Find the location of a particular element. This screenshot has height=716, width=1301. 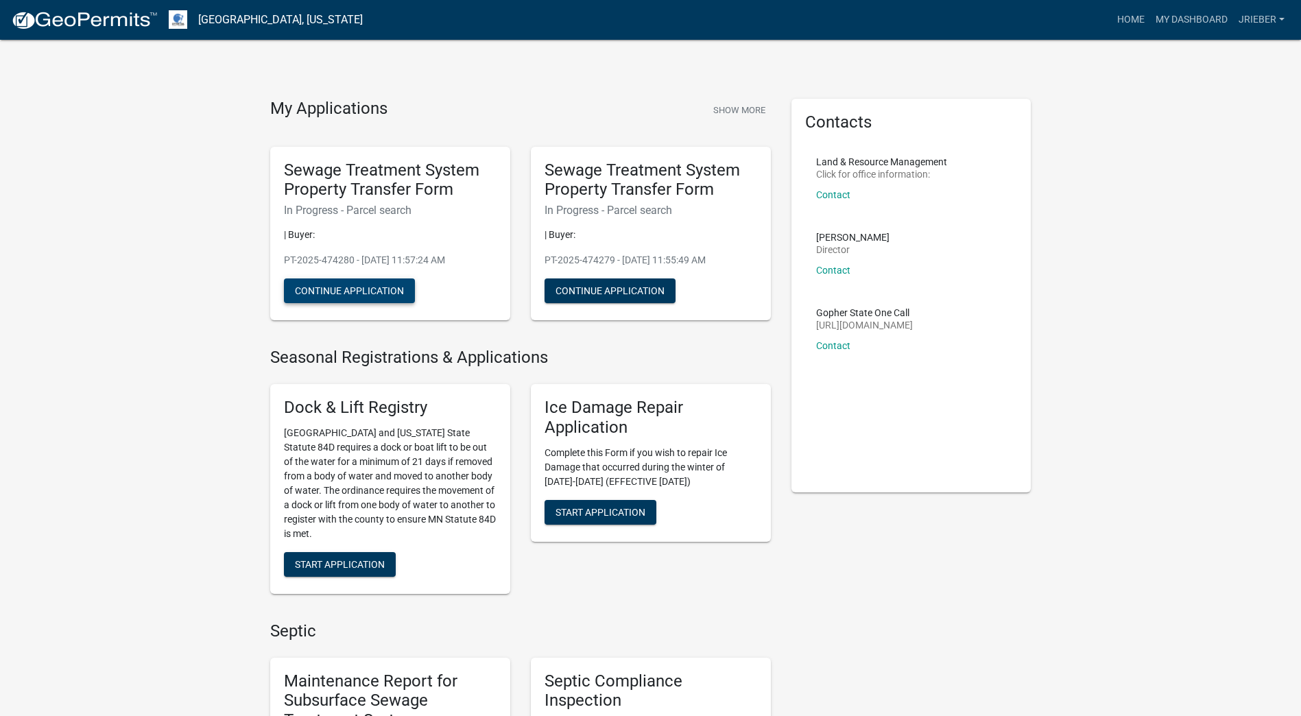

h4: Seasonal Registrations & Applications is located at coordinates (521, 357).